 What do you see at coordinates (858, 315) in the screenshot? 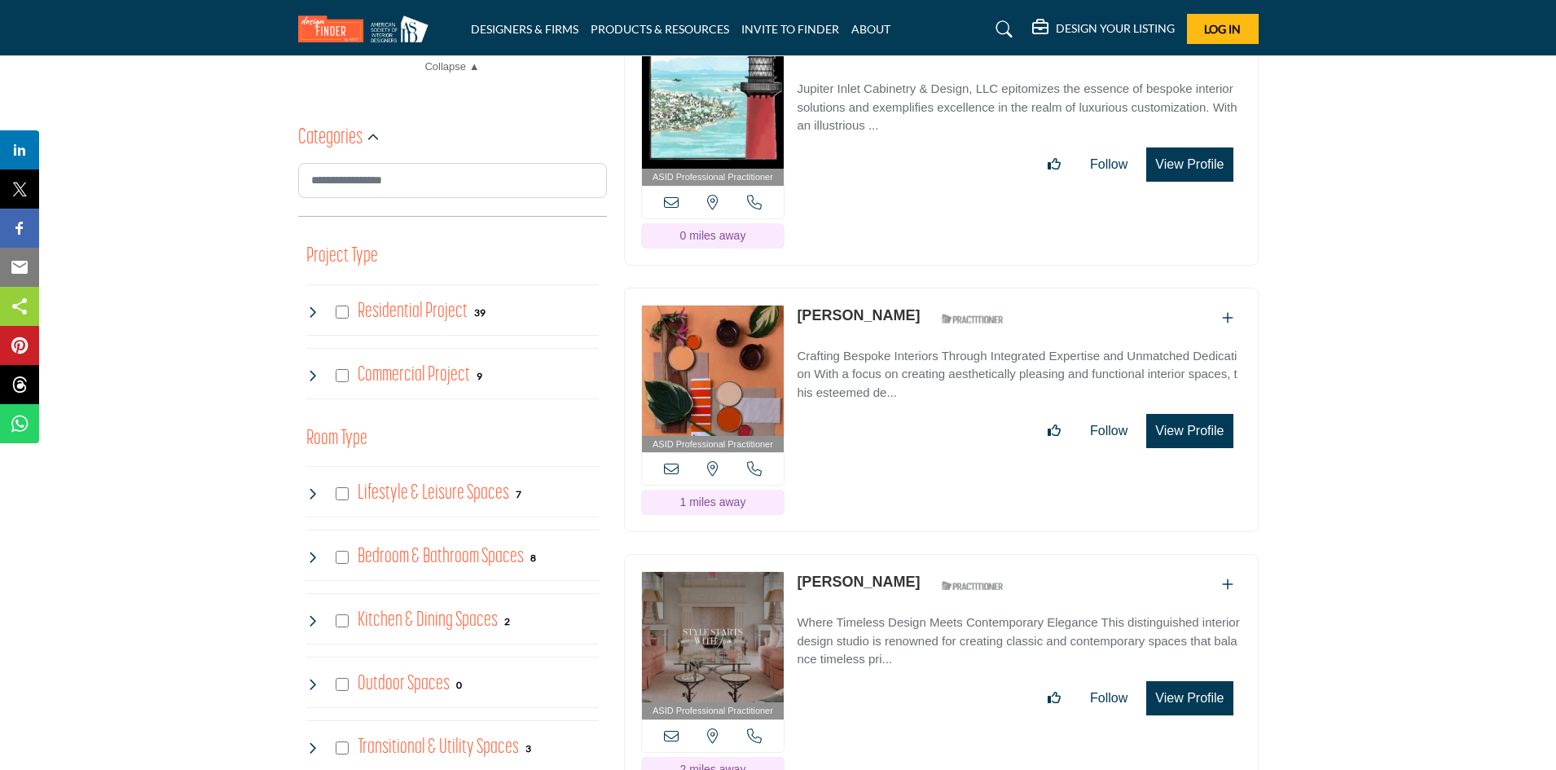
I see `p: Patricia Estabrook` at bounding box center [858, 315].